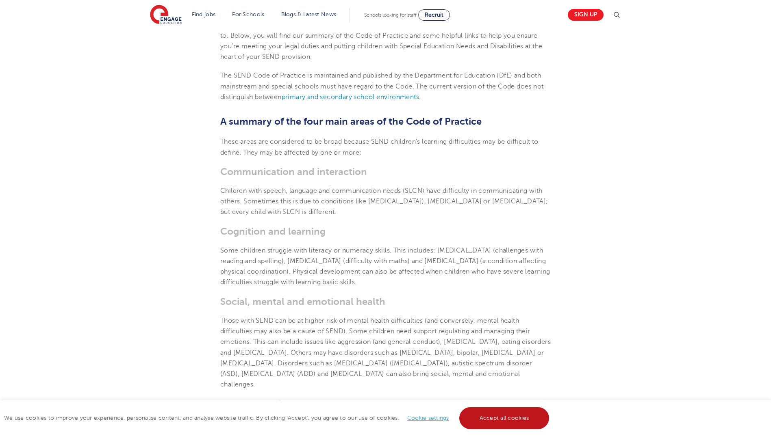 The image size is (771, 436). What do you see at coordinates (248, 14) in the screenshot?
I see `a: For Schools` at bounding box center [248, 14].